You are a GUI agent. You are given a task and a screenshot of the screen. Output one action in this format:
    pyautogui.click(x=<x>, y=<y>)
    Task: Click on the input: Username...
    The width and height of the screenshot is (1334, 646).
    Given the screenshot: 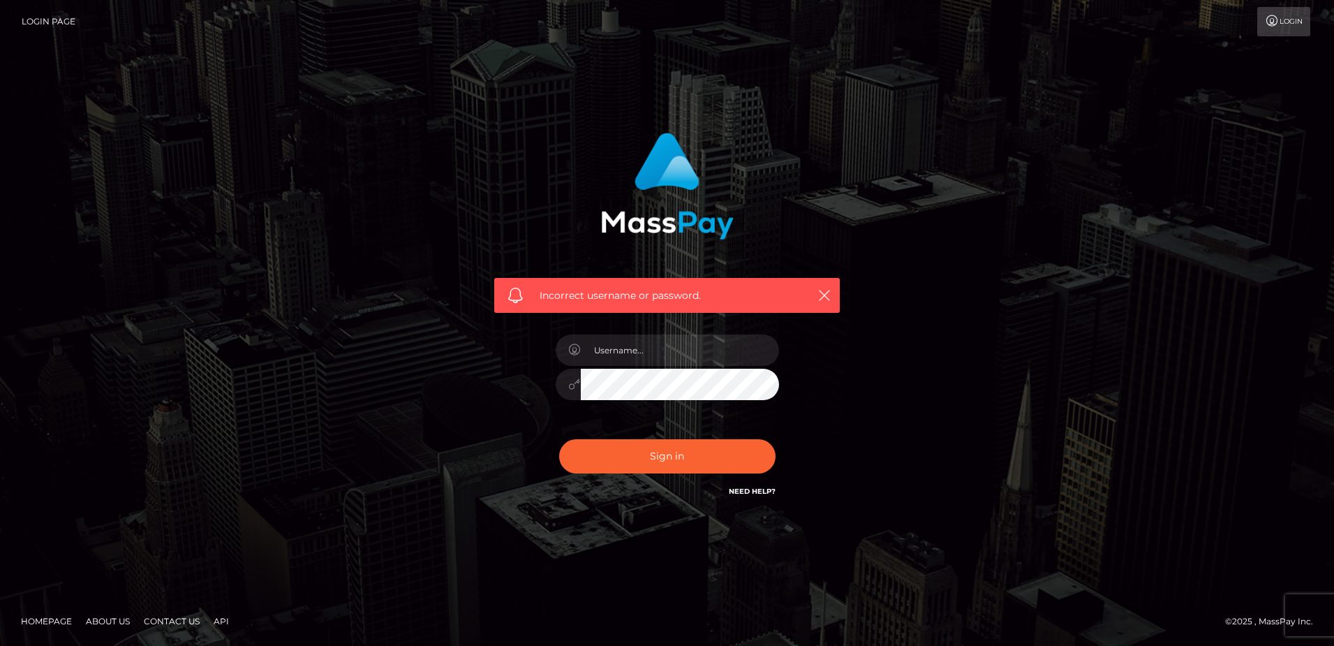 What is the action you would take?
    pyautogui.click(x=680, y=350)
    